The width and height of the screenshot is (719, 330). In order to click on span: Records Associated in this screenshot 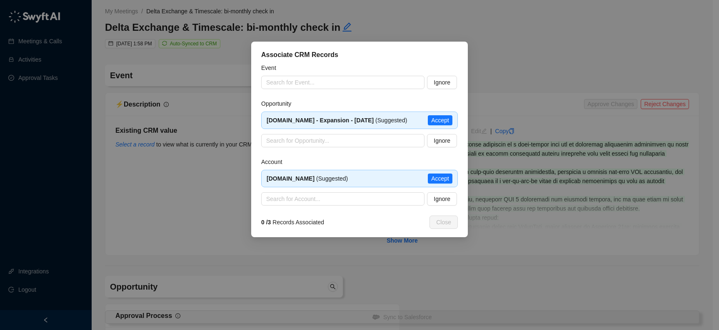, I will do `click(292, 222)`.